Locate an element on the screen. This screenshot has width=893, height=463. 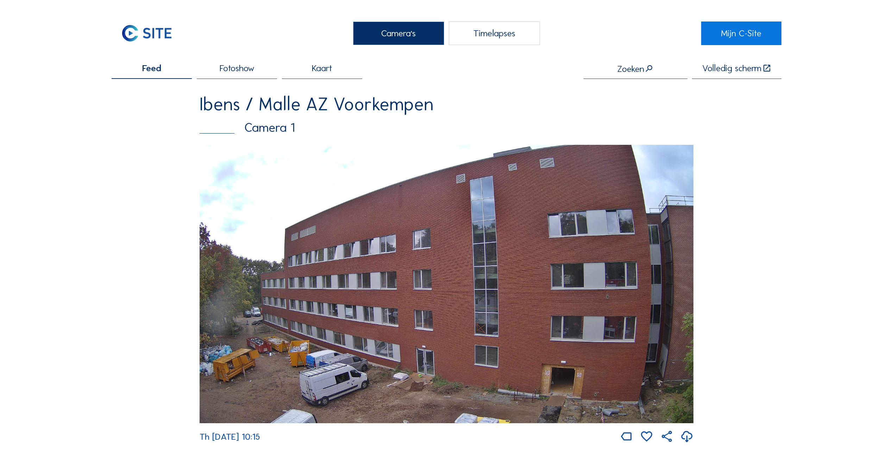
img: C-SITE Logo is located at coordinates (146, 33).